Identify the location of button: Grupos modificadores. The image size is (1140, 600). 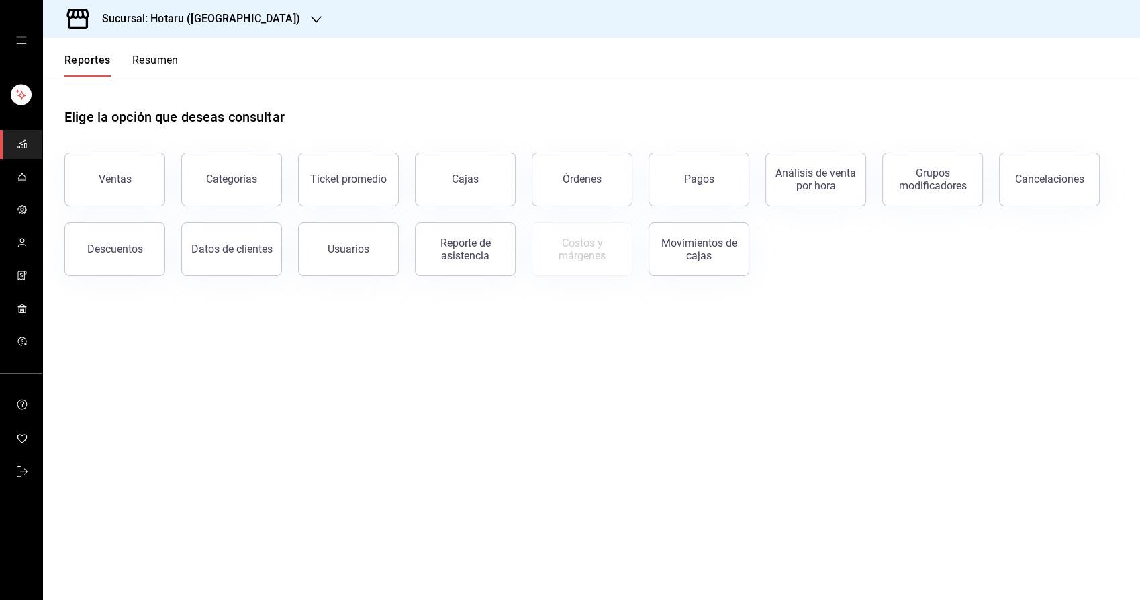
(933, 179).